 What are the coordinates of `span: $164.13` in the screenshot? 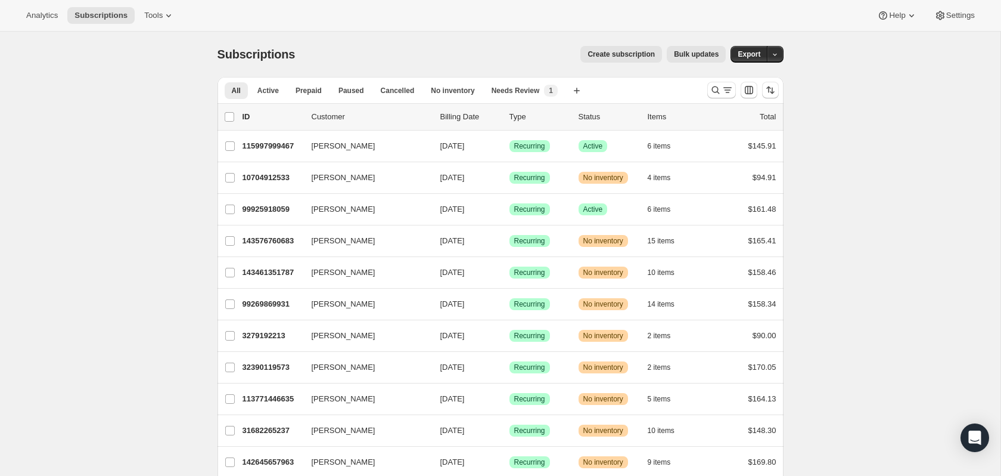 It's located at (762, 398).